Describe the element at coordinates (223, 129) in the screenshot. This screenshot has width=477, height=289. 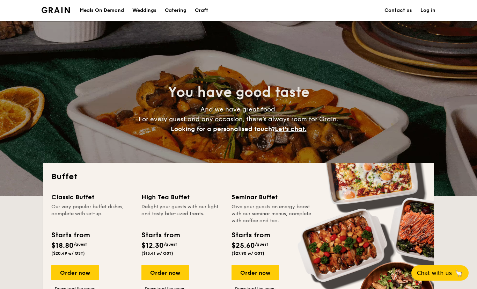
I see `span: Looking for a personalised touch?` at that location.